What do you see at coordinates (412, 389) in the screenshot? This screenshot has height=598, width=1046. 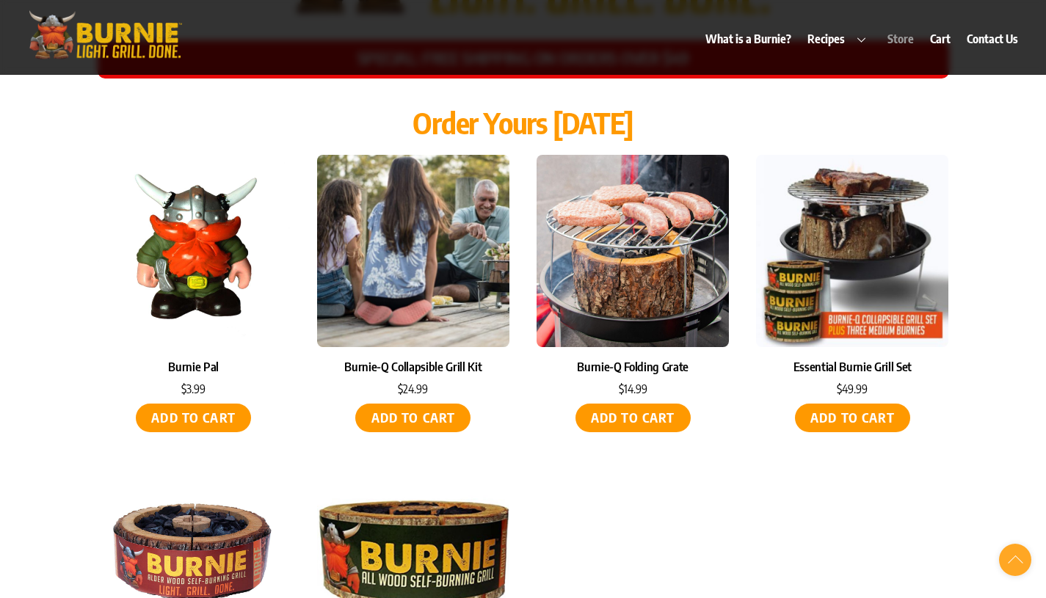 I see `bdi: 24.99` at bounding box center [412, 389].